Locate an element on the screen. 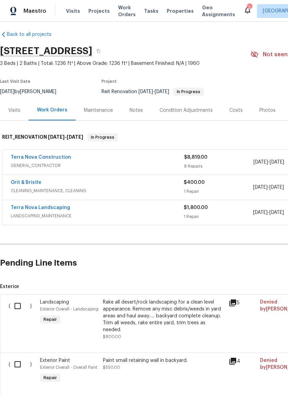 The width and height of the screenshot is (288, 395). span: Tasks is located at coordinates (151, 11).